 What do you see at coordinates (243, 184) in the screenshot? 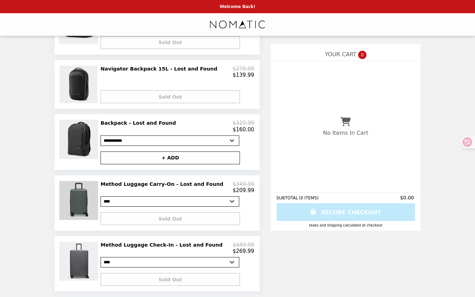
I see `p: $349.99` at bounding box center [243, 184].